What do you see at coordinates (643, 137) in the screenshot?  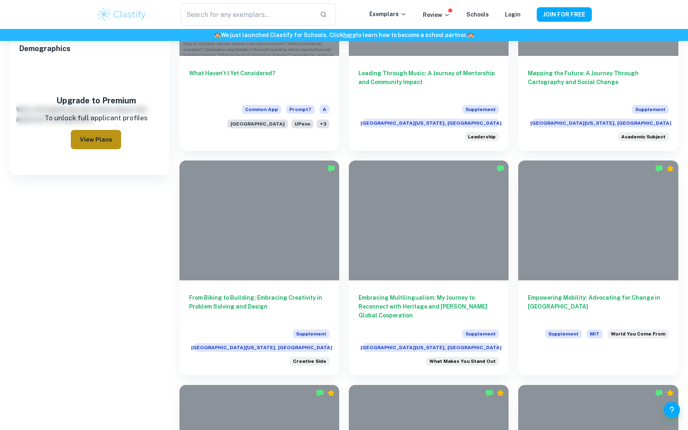 I see `div: Think about an academic subject that inspires you. Describe how you have furthered this interest ...` at bounding box center [643, 137].